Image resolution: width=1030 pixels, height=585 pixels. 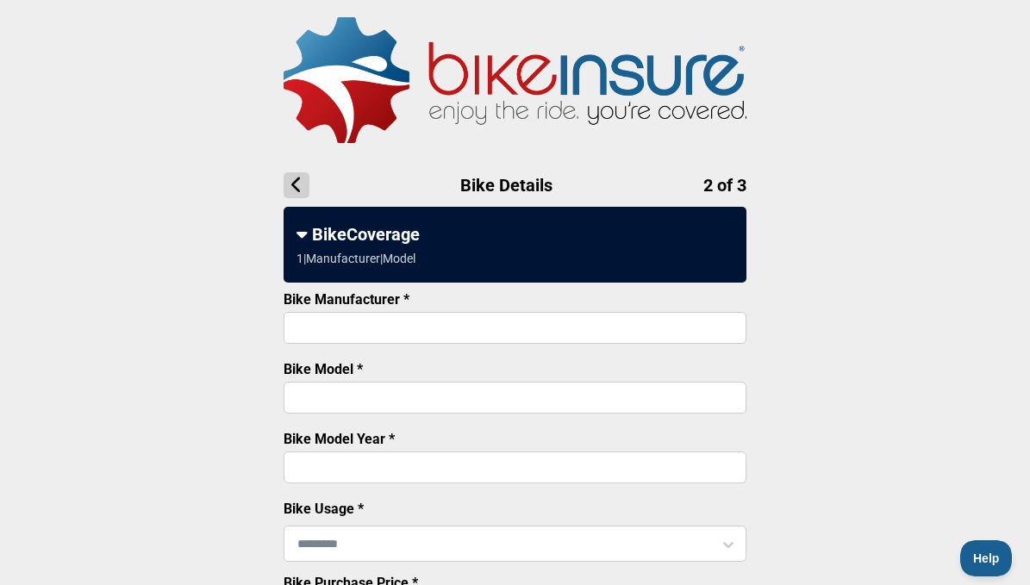 What do you see at coordinates (725, 185) in the screenshot?
I see `span: 2 of 3` at bounding box center [725, 185].